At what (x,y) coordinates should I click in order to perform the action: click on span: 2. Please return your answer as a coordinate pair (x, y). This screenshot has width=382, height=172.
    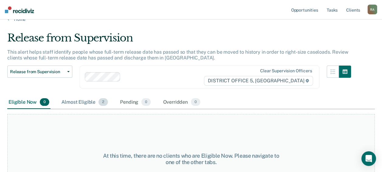
    Looking at the image, I should click on (103, 102).